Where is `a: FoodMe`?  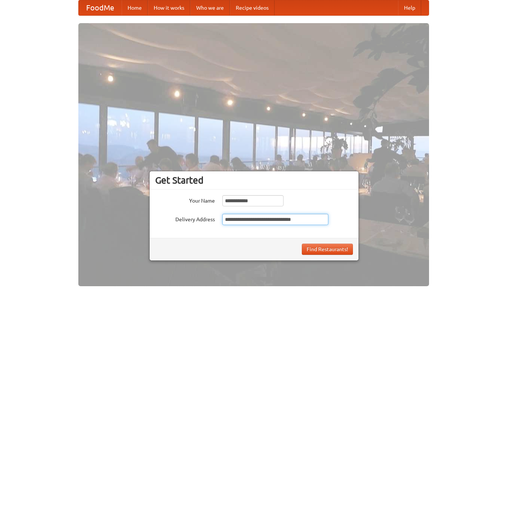
a: FoodMe is located at coordinates (100, 8).